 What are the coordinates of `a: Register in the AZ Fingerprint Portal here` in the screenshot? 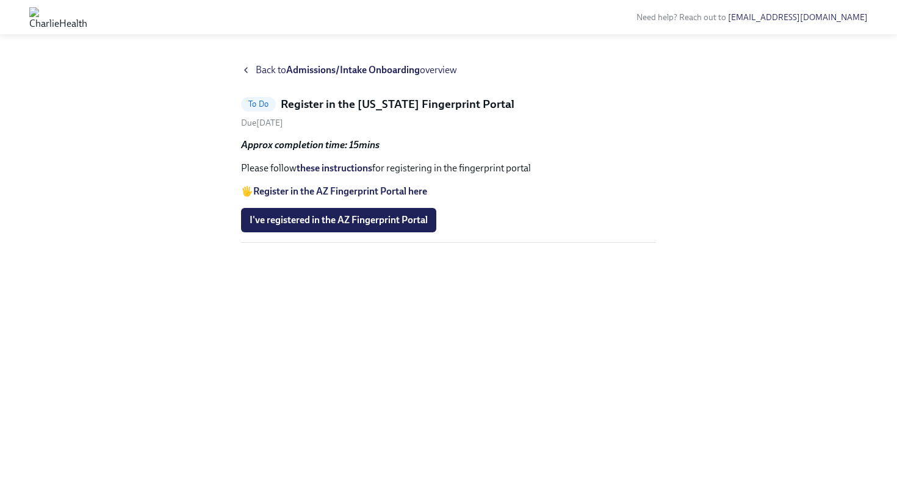 It's located at (340, 191).